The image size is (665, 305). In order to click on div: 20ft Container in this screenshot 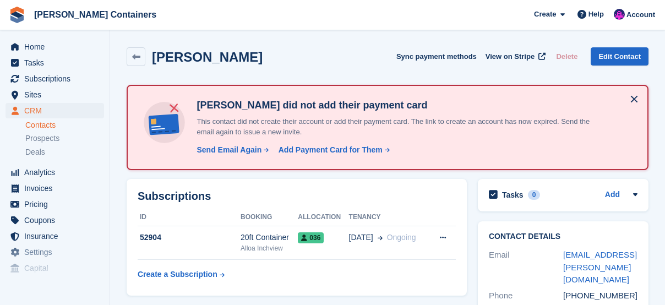, I will do `click(269, 237)`.